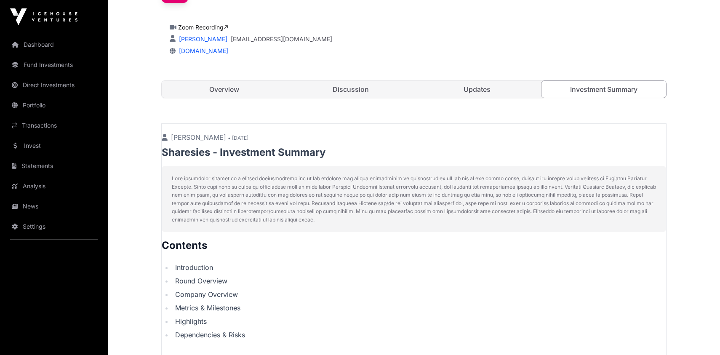 This screenshot has height=355, width=720. Describe the element at coordinates (414, 245) in the screenshot. I see `h2: Contents` at that location.